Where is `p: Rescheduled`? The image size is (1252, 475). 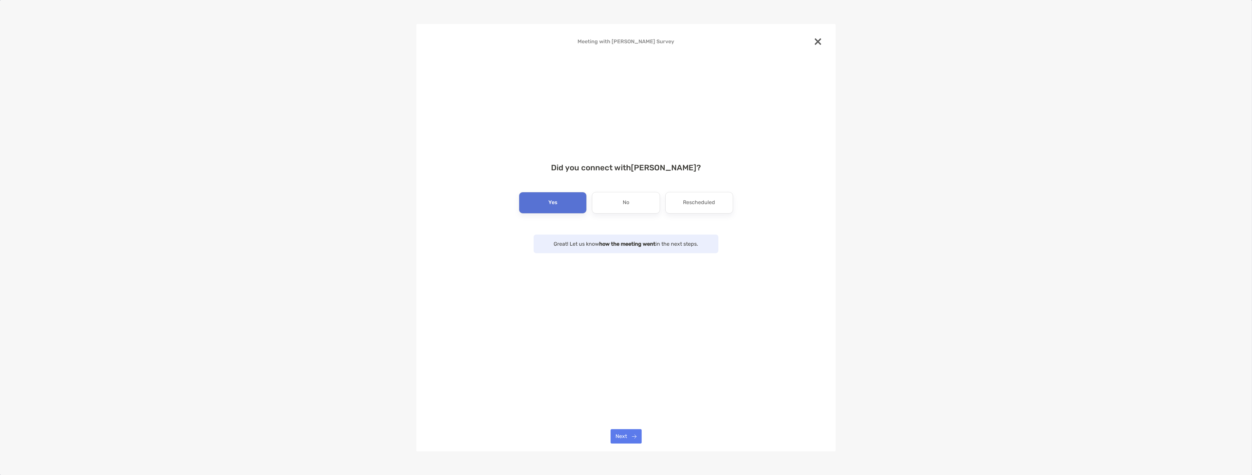 p: Rescheduled is located at coordinates (699, 203).